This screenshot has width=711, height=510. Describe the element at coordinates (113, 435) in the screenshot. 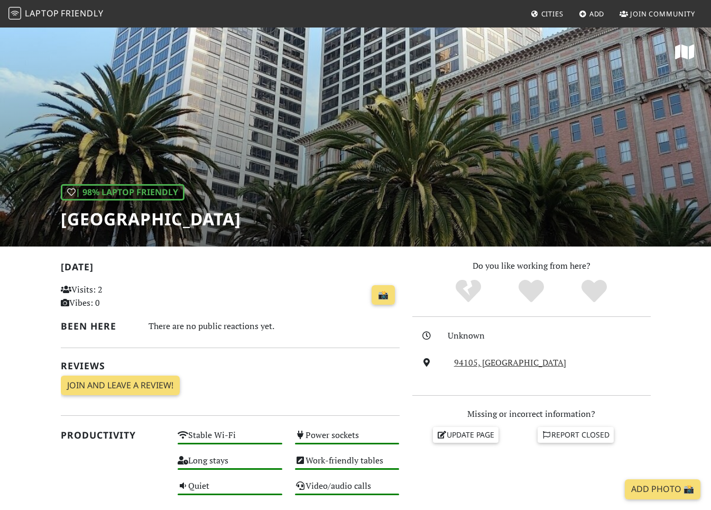

I see `h2: Productivity` at that location.